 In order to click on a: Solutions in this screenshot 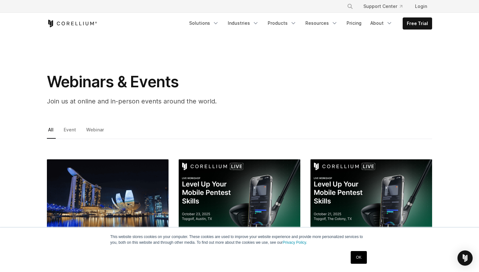, I will do `click(204, 23)`.